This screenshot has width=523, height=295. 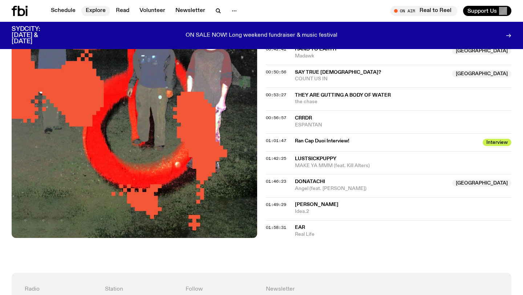 What do you see at coordinates (141, 289) in the screenshot?
I see `h4: Station` at bounding box center [141, 289].